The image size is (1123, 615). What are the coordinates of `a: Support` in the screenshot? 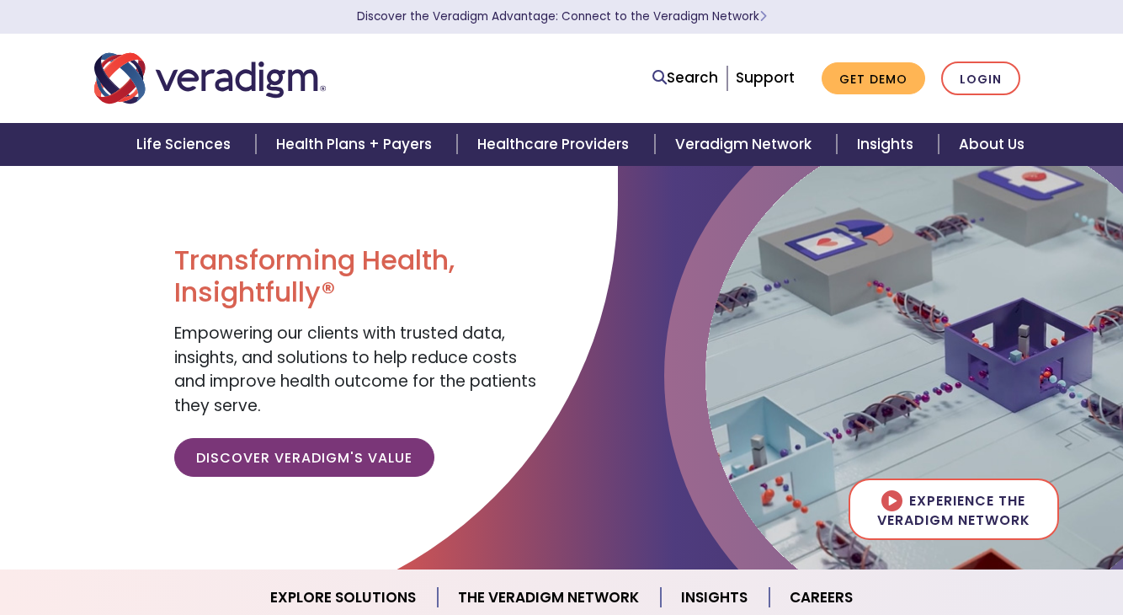 It's located at (765, 77).